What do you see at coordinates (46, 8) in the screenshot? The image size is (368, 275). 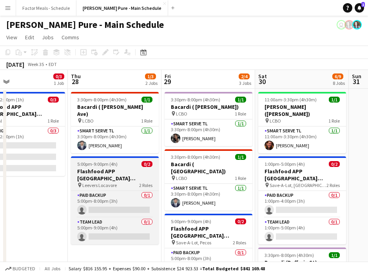 I see `button: Factor Meals - Schedule` at bounding box center [46, 8].